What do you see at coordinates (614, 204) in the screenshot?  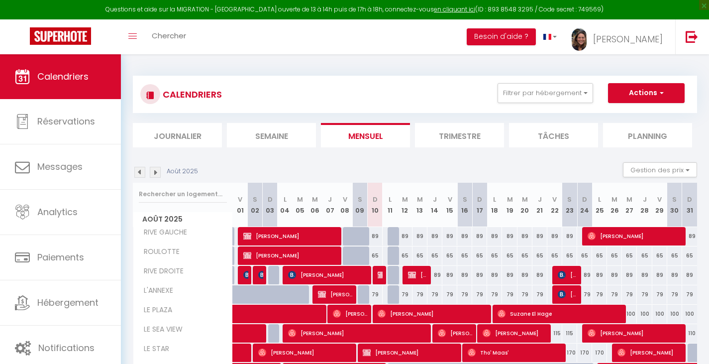 I see `th: 26` at bounding box center [614, 204].